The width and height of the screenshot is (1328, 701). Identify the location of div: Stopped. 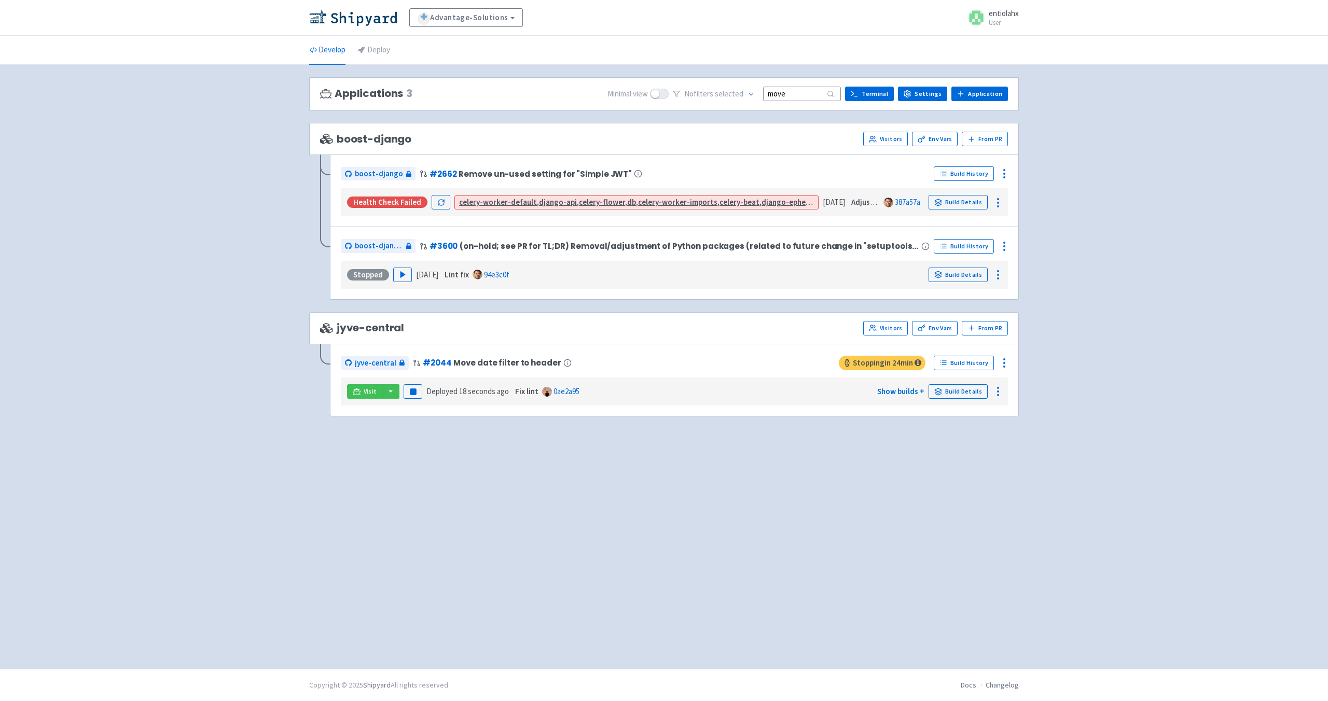
(368, 275).